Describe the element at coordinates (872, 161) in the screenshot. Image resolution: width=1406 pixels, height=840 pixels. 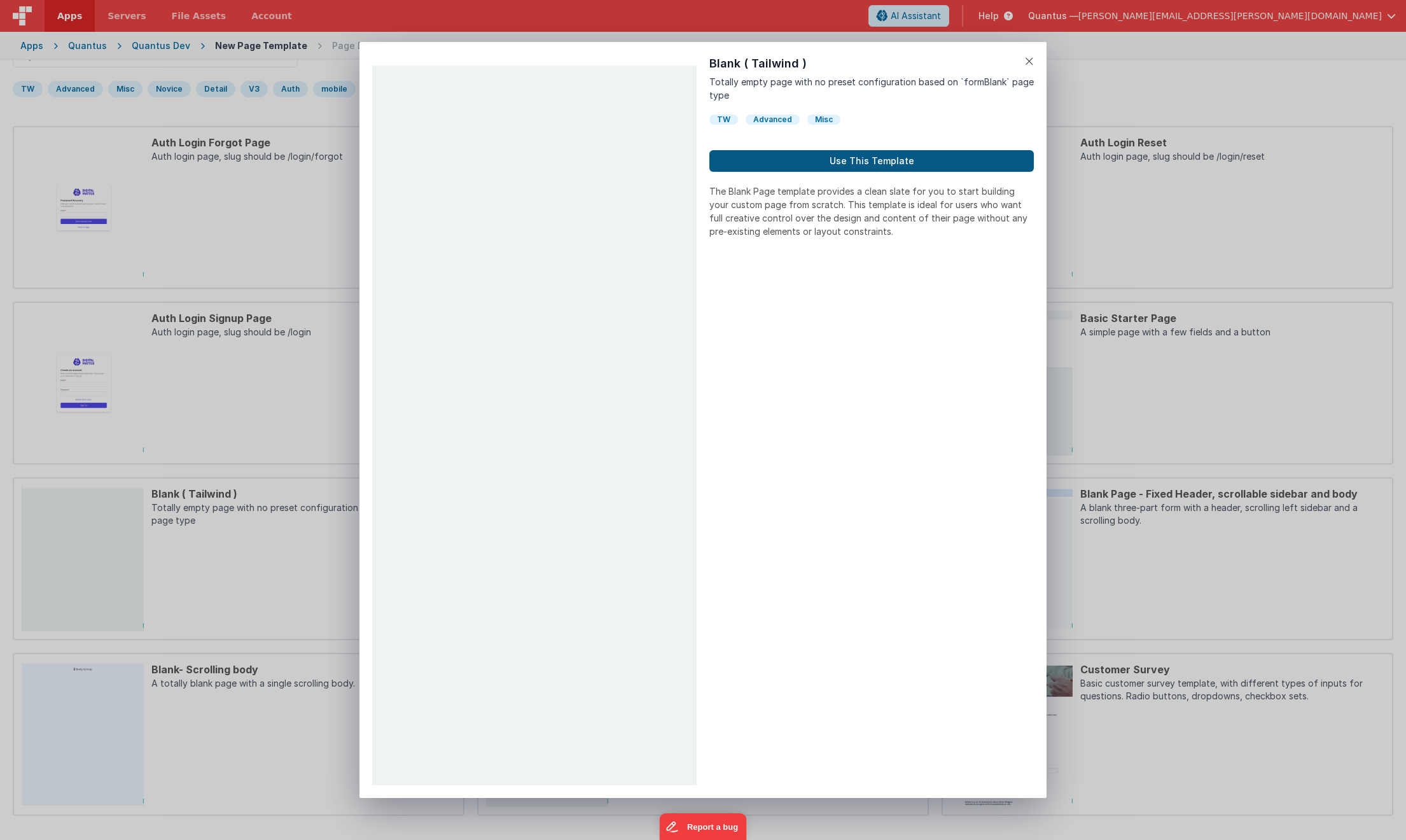
I see `button: Use This Template` at that location.